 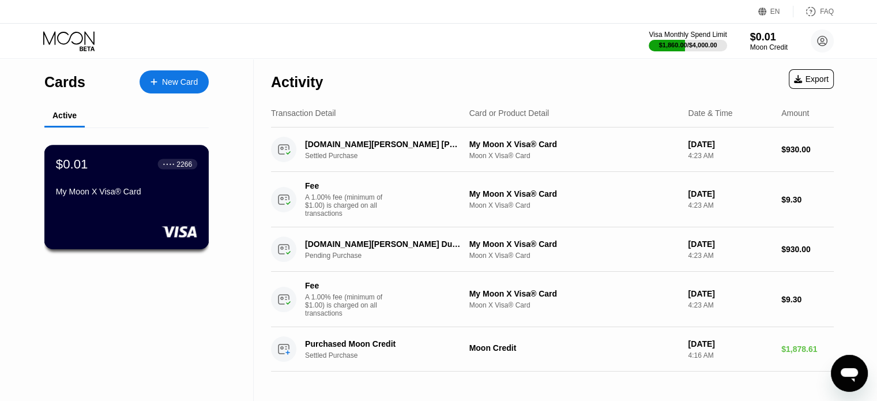 I want to click on div: Pending Purchase, so click(x=390, y=255).